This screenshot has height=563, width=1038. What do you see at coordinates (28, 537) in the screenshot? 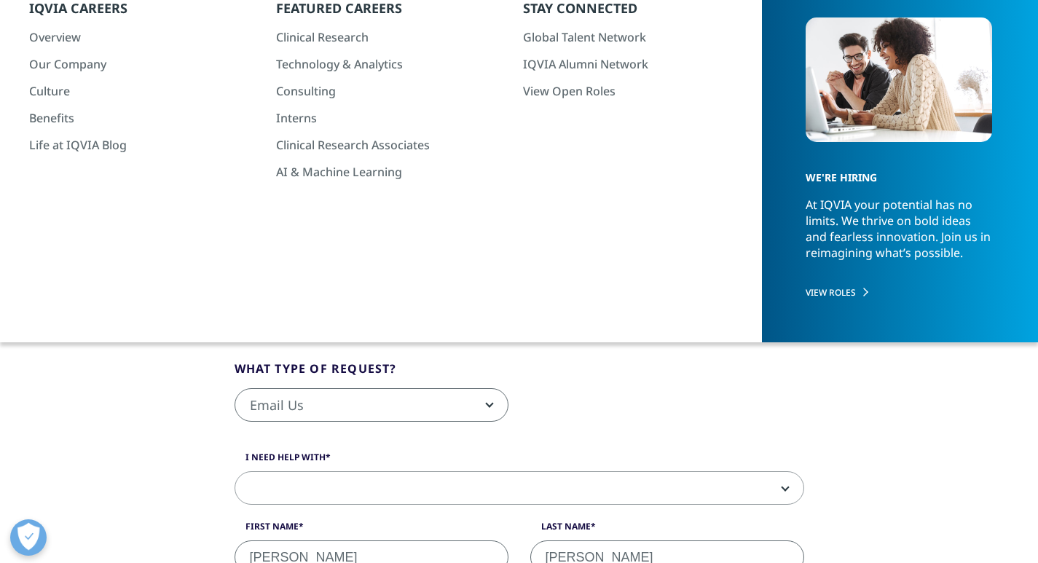
I see `button: Open Preferences` at bounding box center [28, 537].